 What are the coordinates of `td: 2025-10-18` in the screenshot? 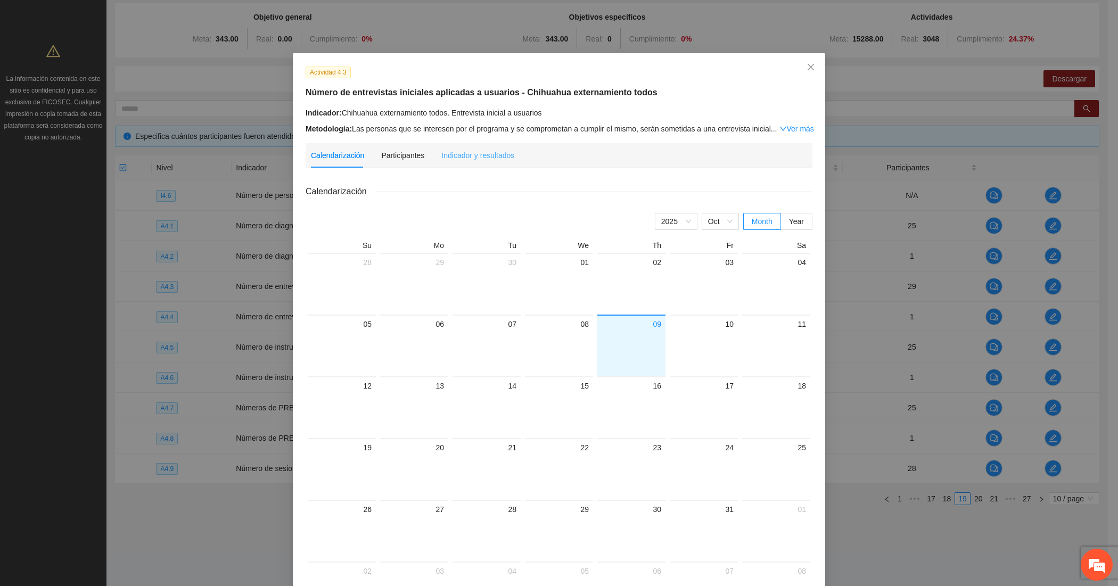 It's located at (776, 407).